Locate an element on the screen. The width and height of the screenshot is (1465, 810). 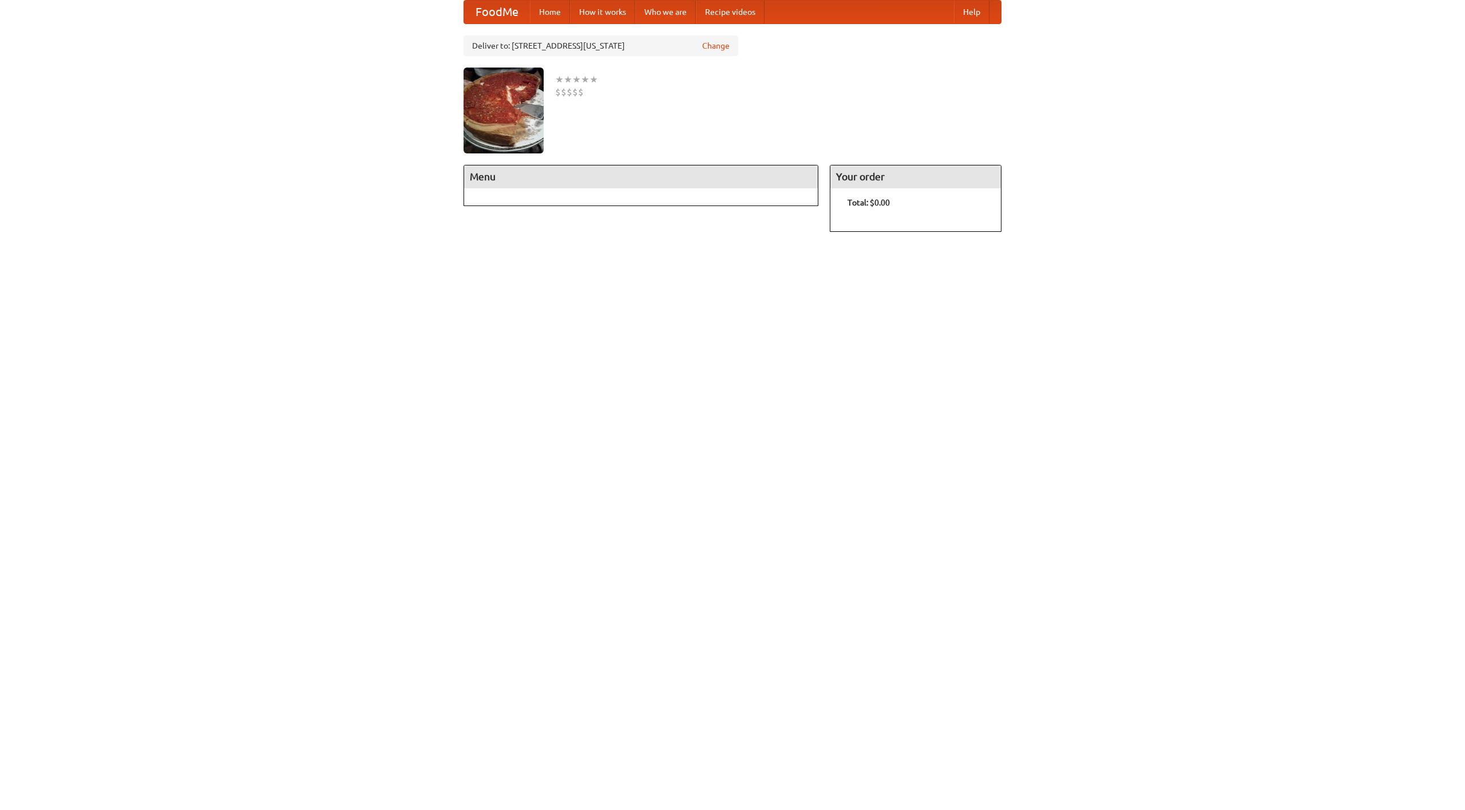
a: Change is located at coordinates (716, 46).